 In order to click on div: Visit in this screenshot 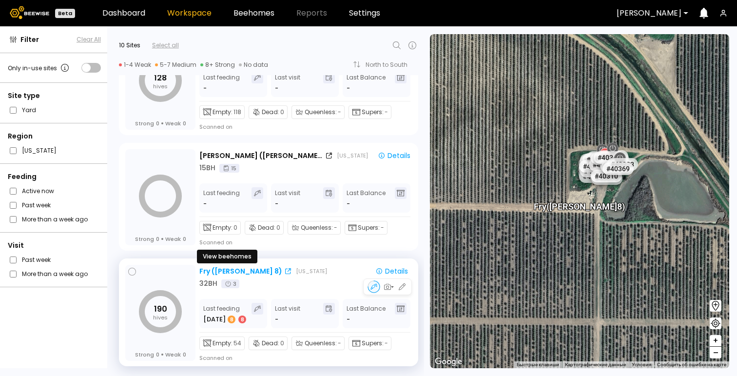, I will do `click(54, 245)`.